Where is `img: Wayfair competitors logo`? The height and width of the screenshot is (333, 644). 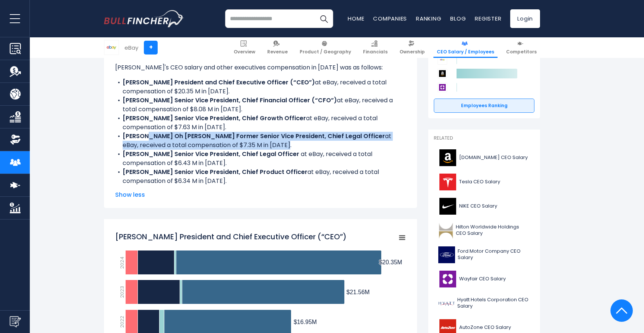 img: Wayfair competitors logo is located at coordinates (443, 87).